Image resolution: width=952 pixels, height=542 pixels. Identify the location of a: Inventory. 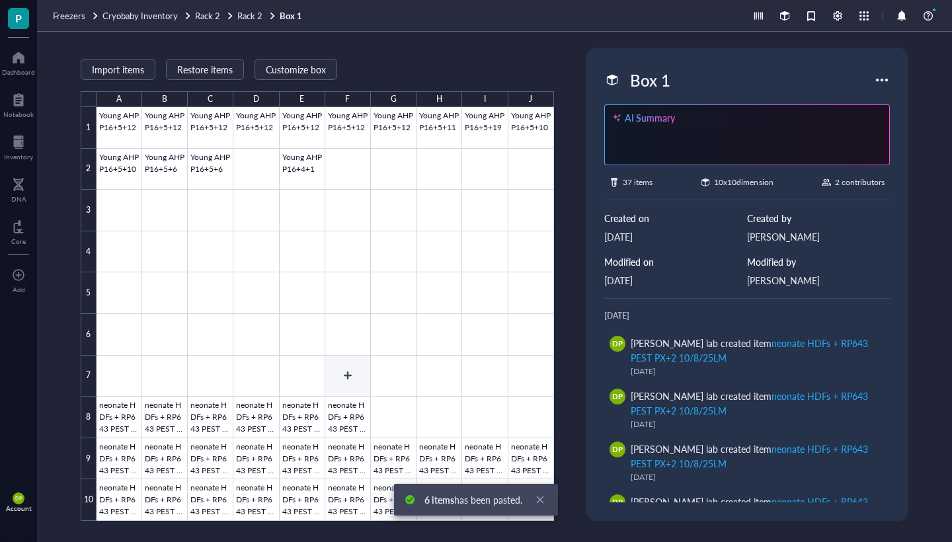
(19, 146).